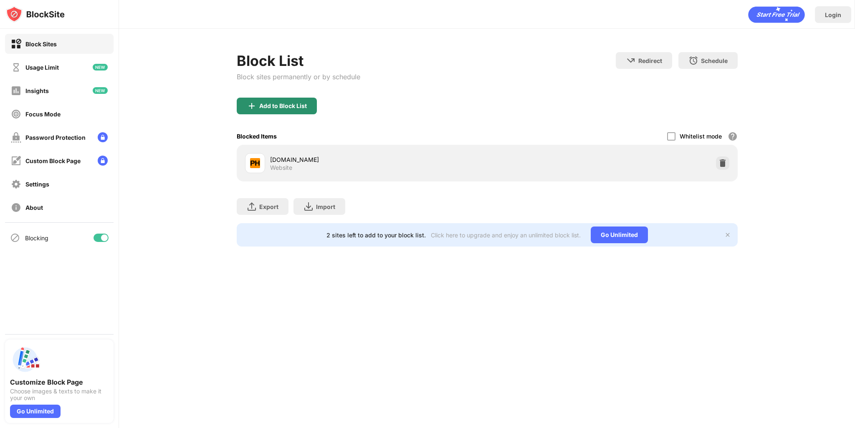 This screenshot has width=855, height=428. I want to click on div: Usage Limit, so click(42, 67).